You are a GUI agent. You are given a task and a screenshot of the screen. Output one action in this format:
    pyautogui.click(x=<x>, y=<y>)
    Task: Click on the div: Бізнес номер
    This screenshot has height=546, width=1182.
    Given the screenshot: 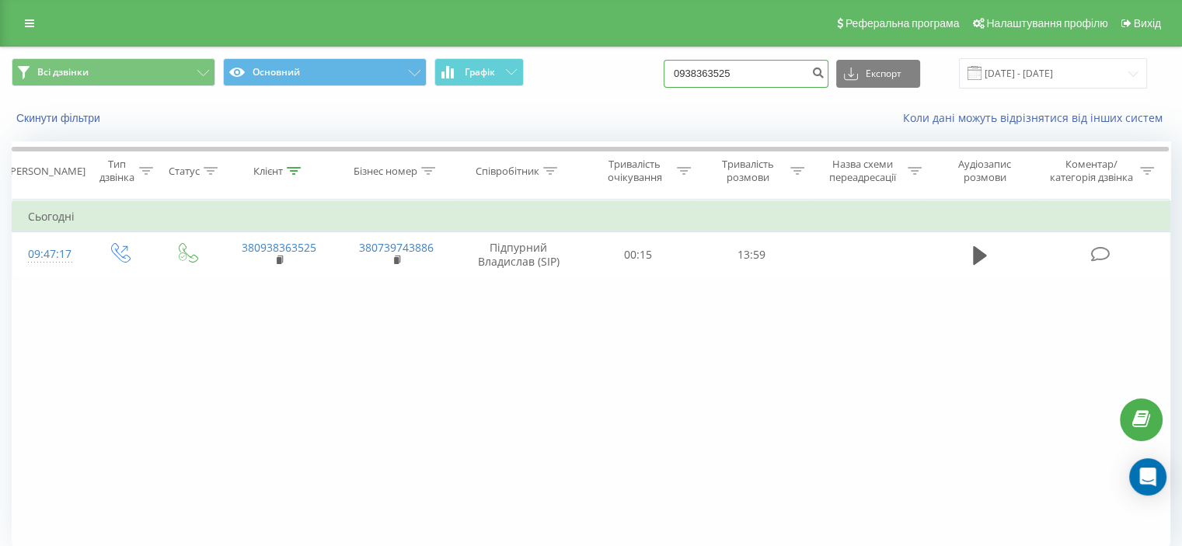 What is the action you would take?
    pyautogui.click(x=386, y=171)
    